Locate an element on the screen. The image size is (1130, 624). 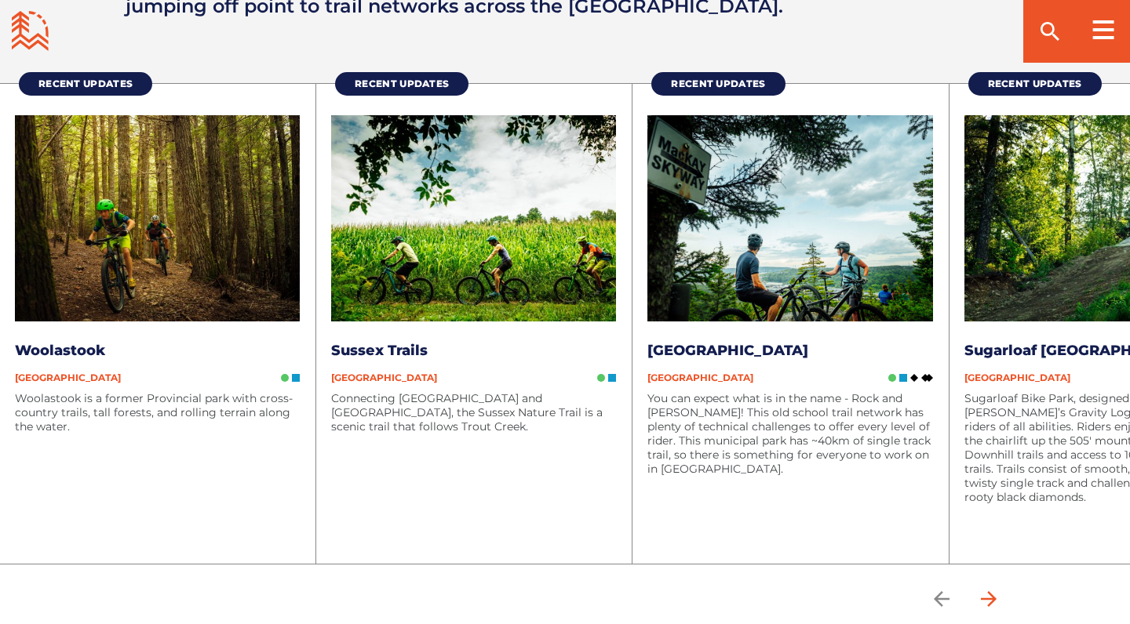
p: Woolastook is a former Provincial park with cross-country trails, tall forests, and rolling terra... is located at coordinates (157, 413).